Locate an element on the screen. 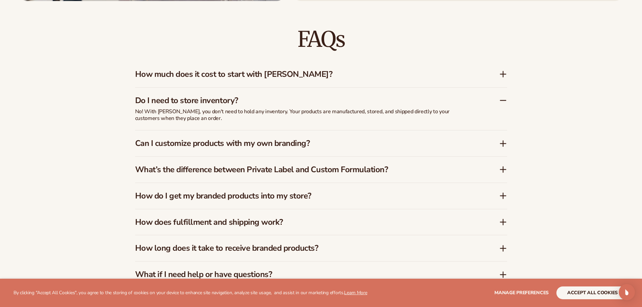 Image resolution: width=642 pixels, height=307 pixels. h3: Can I customize products with my own branding? is located at coordinates (307, 143).